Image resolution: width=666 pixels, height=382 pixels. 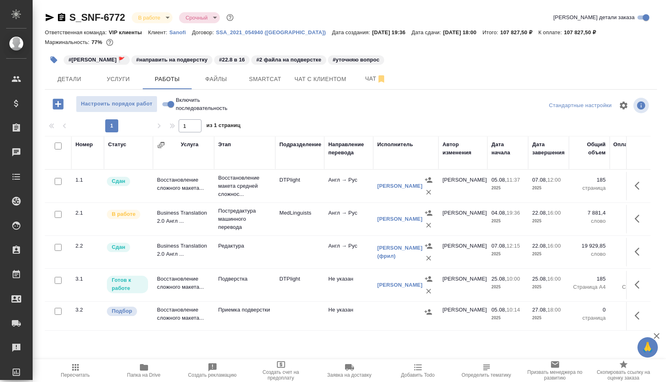 What do you see at coordinates (84, 145) in the screenshot?
I see `div: Номер` at bounding box center [84, 145].